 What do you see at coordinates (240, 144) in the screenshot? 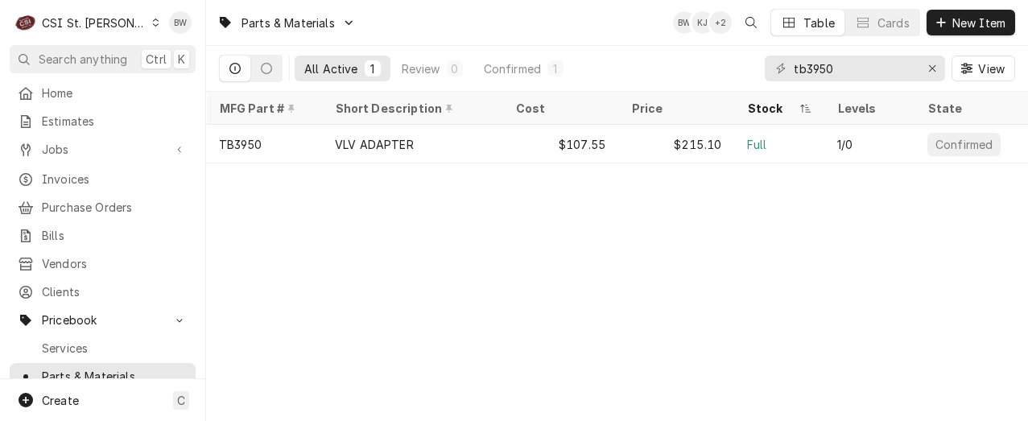
I see `div: TB3950` at bounding box center [240, 144].